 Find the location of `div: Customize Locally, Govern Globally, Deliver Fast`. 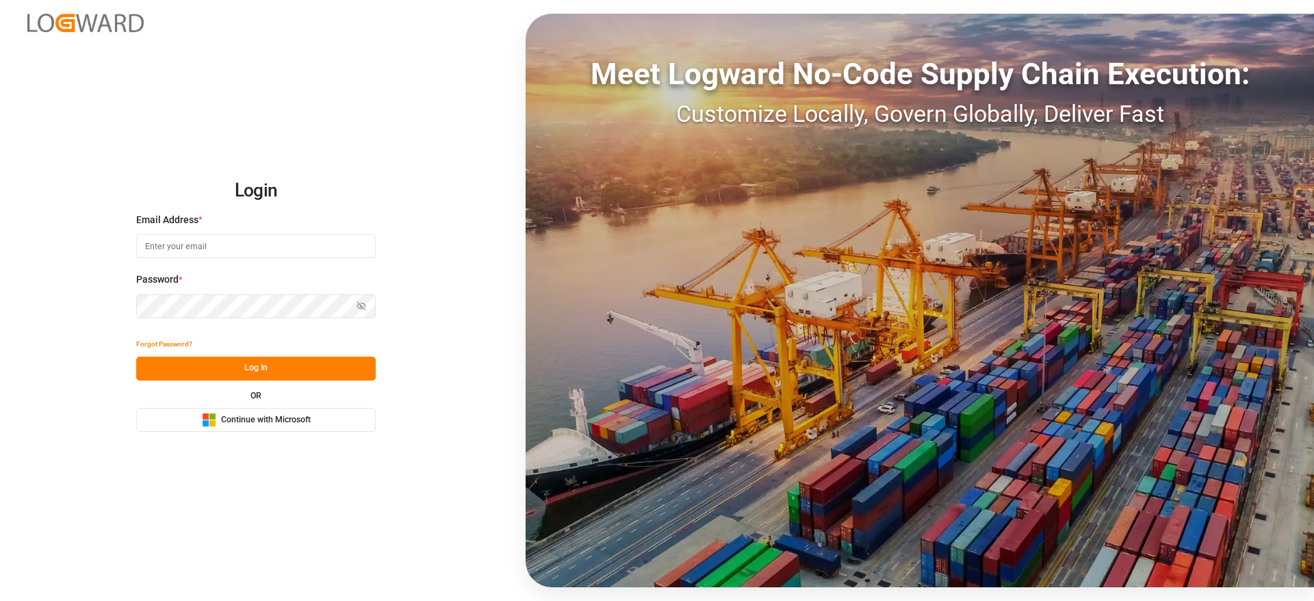

div: Customize Locally, Govern Globally, Deliver Fast is located at coordinates (919, 114).